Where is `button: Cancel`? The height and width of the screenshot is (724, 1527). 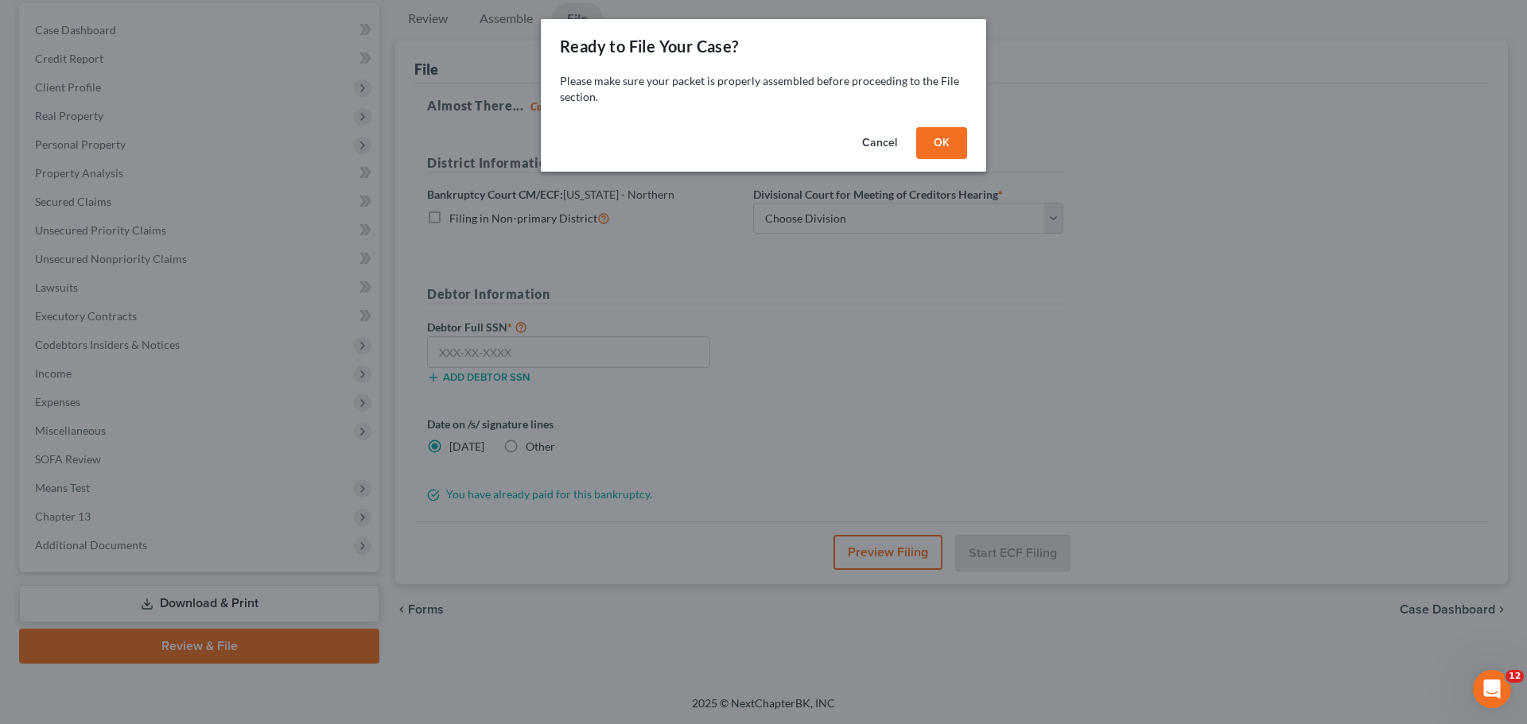 button: Cancel is located at coordinates (879, 143).